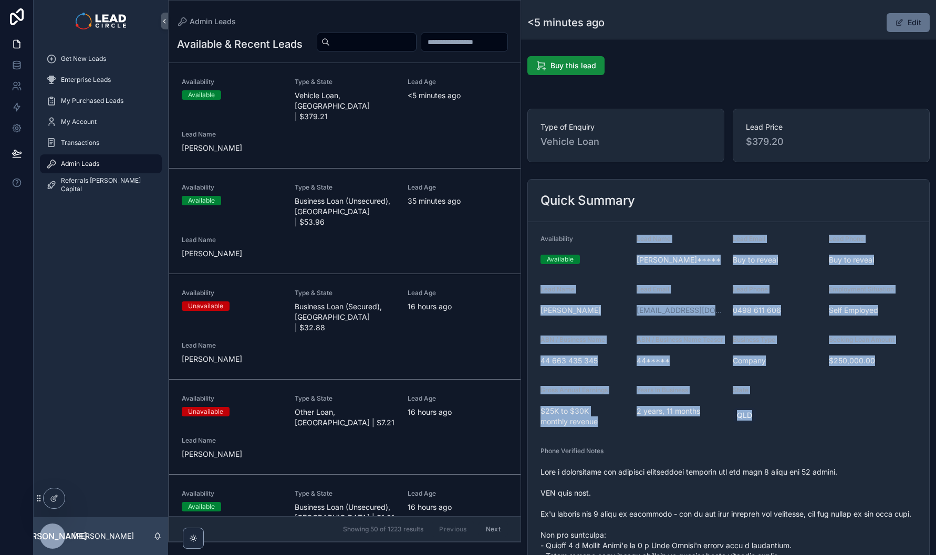  Describe the element at coordinates (680, 411) in the screenshot. I see `span: 2 years, 11 months` at that location.